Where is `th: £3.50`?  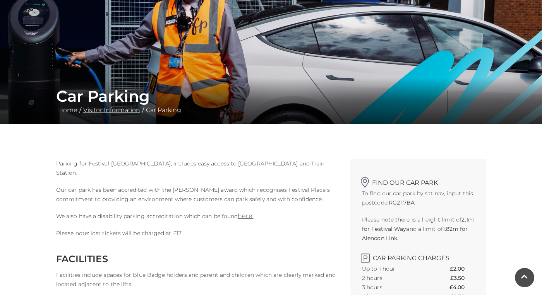
th: £3.50 is located at coordinates (462, 278).